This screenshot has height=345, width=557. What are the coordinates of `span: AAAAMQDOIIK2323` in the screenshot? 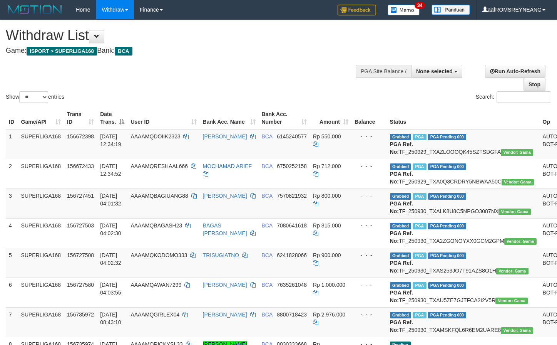 It's located at (155, 136).